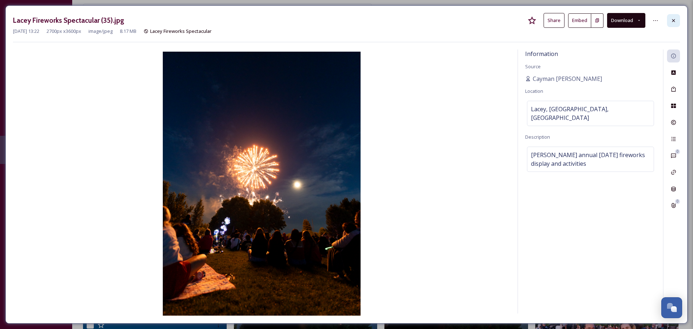 The width and height of the screenshot is (693, 329). What do you see at coordinates (64, 31) in the screenshot?
I see `span: 2700 px x 3600 px` at bounding box center [64, 31].